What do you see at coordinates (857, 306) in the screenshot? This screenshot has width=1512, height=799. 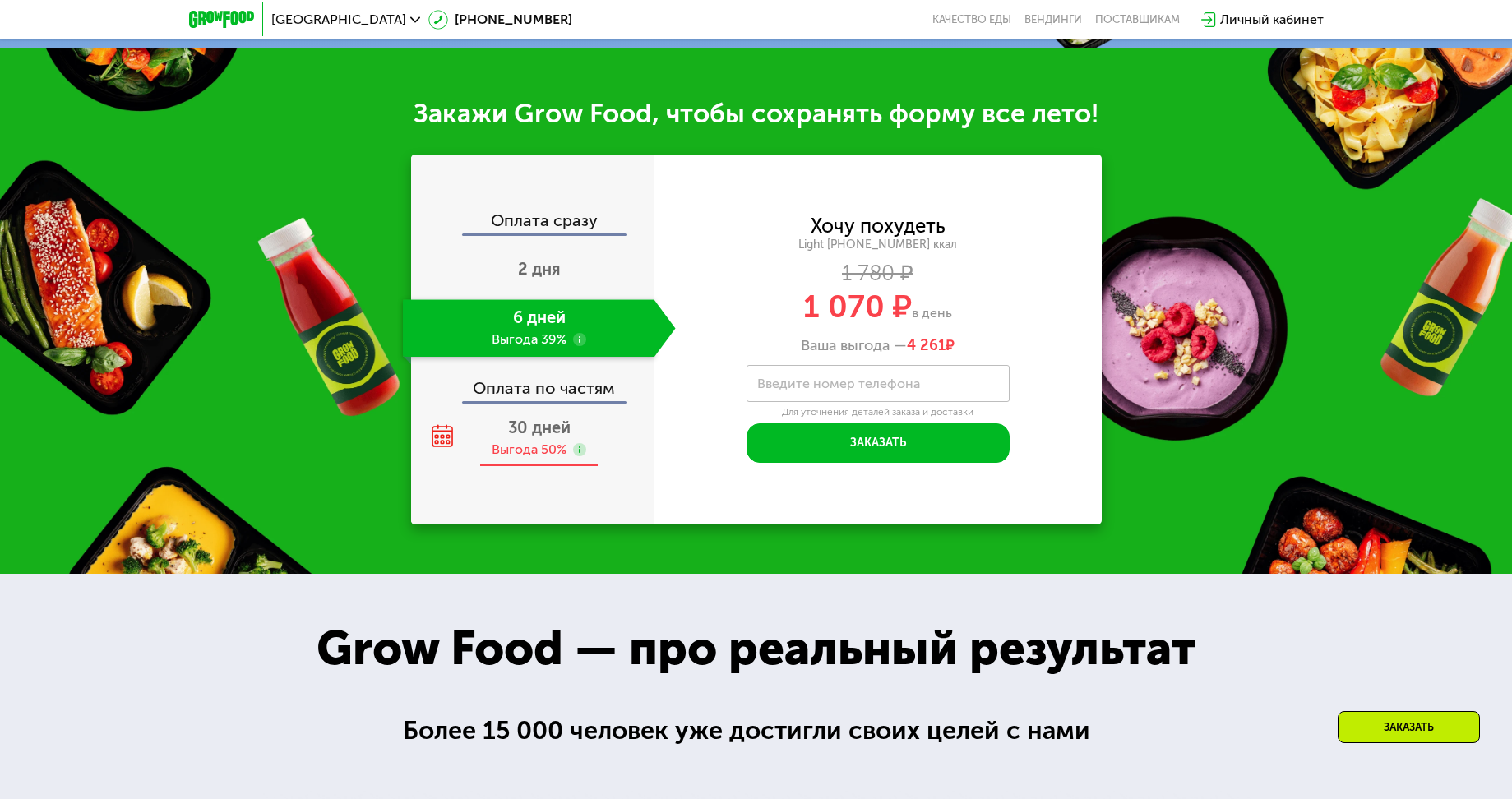 I see `span: 1 070 ₽` at bounding box center [857, 306].